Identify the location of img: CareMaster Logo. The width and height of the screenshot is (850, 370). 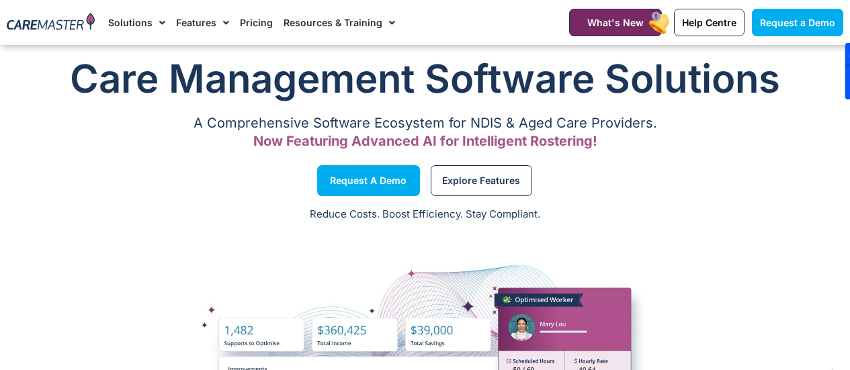
(50, 22).